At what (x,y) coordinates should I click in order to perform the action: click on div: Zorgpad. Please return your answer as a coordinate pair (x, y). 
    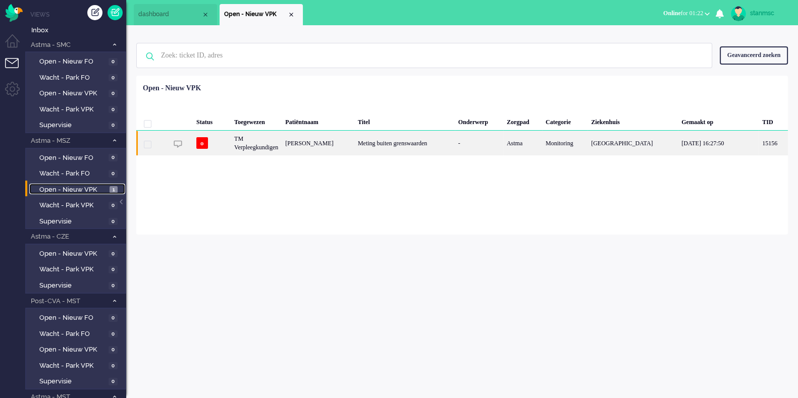
    Looking at the image, I should click on (522, 121).